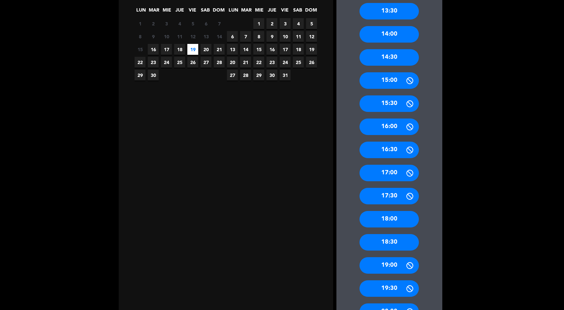  What do you see at coordinates (389, 104) in the screenshot?
I see `div: 15:30` at bounding box center [389, 104].